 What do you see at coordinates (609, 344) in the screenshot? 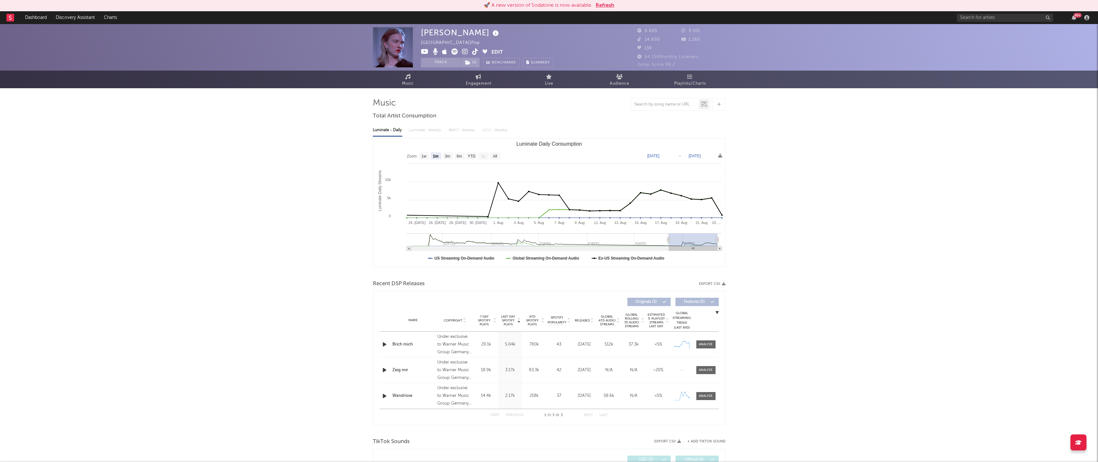
I see `div: 512k` at bounding box center [609, 344].